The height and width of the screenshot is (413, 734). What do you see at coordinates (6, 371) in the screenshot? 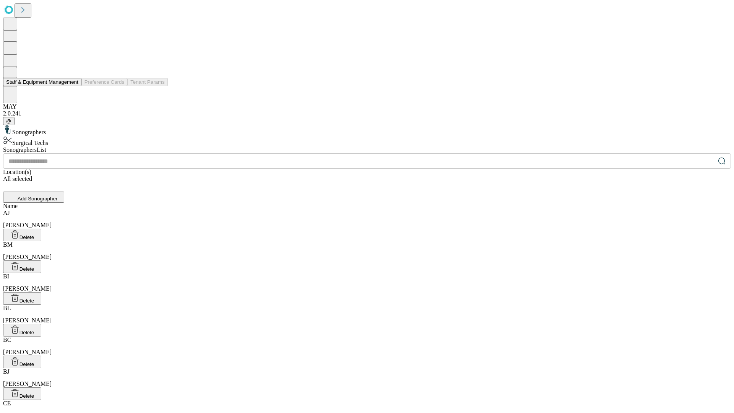
I see `span: BJ` at bounding box center [6, 371].